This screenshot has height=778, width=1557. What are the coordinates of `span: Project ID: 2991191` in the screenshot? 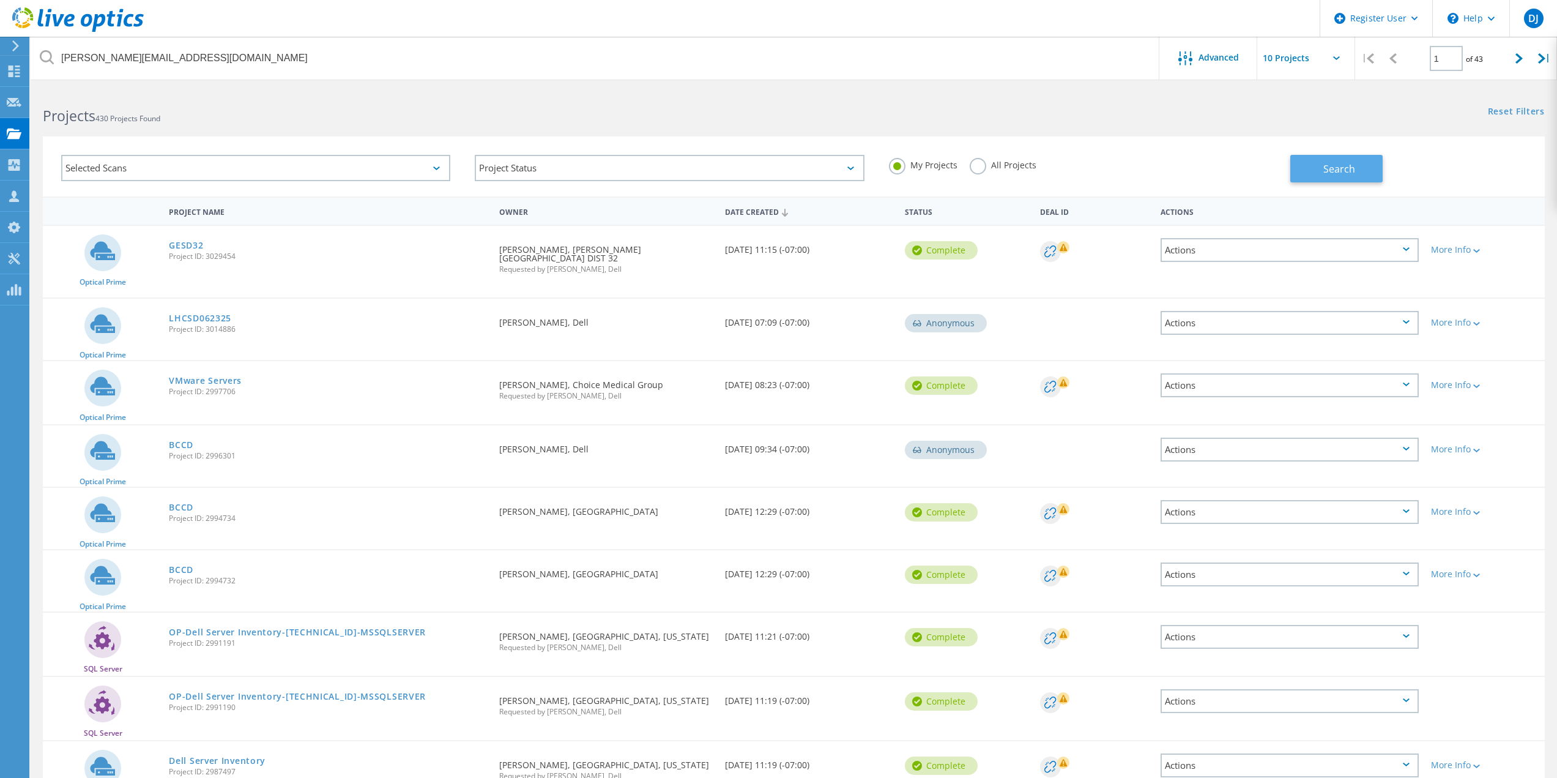 It's located at (328, 643).